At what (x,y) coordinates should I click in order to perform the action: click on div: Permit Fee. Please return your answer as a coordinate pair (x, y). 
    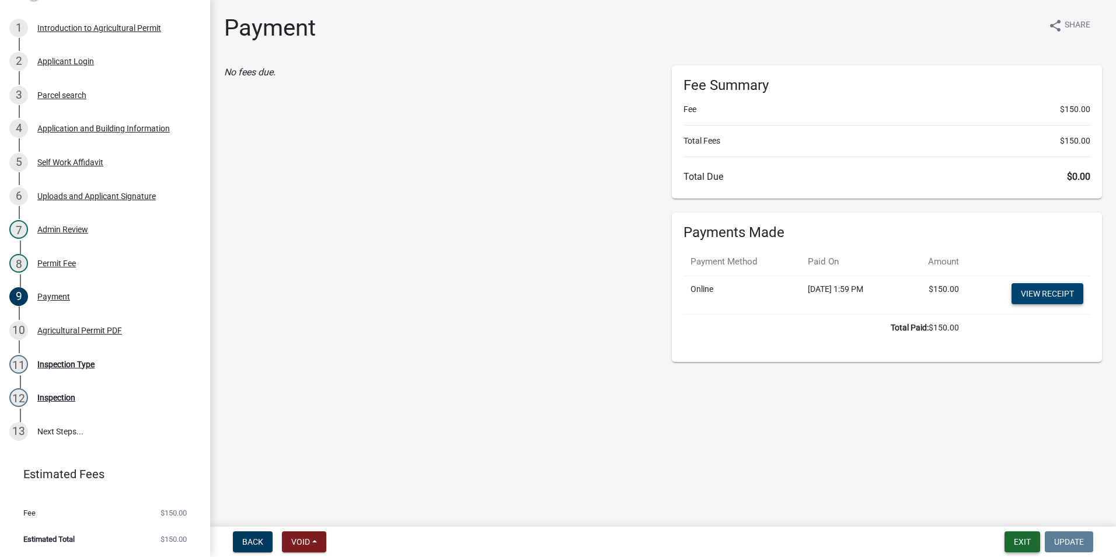
    Looking at the image, I should click on (57, 263).